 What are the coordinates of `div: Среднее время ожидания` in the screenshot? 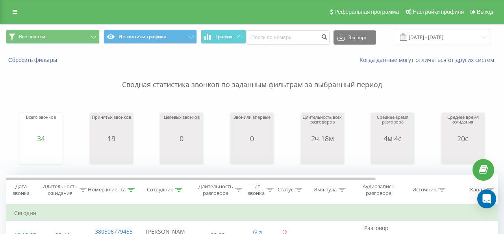 It's located at (463, 124).